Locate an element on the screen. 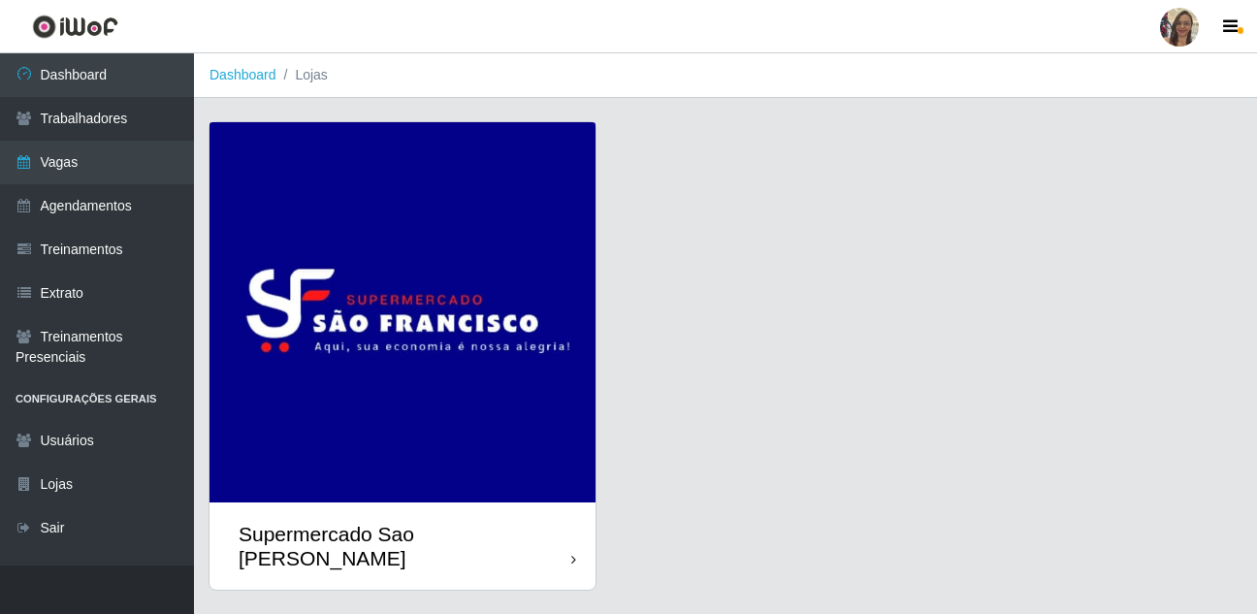 The width and height of the screenshot is (1257, 614). nav: breadcrumb is located at coordinates (726, 76).